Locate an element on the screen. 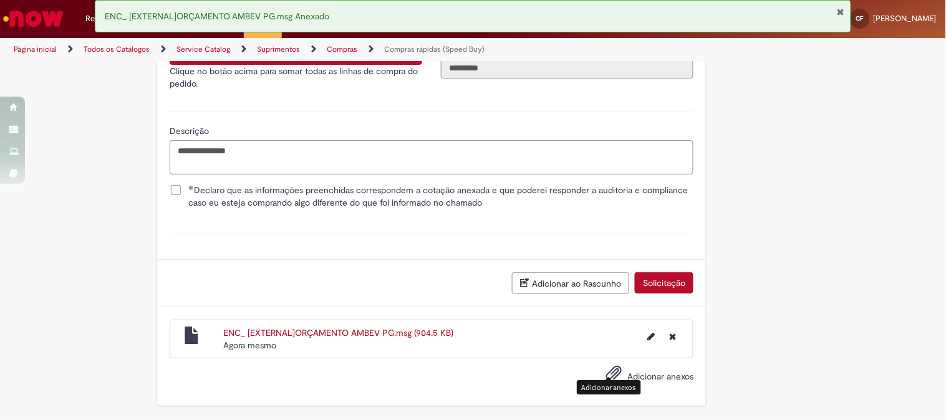  input: Valor Total (REAL) is located at coordinates (567, 68).